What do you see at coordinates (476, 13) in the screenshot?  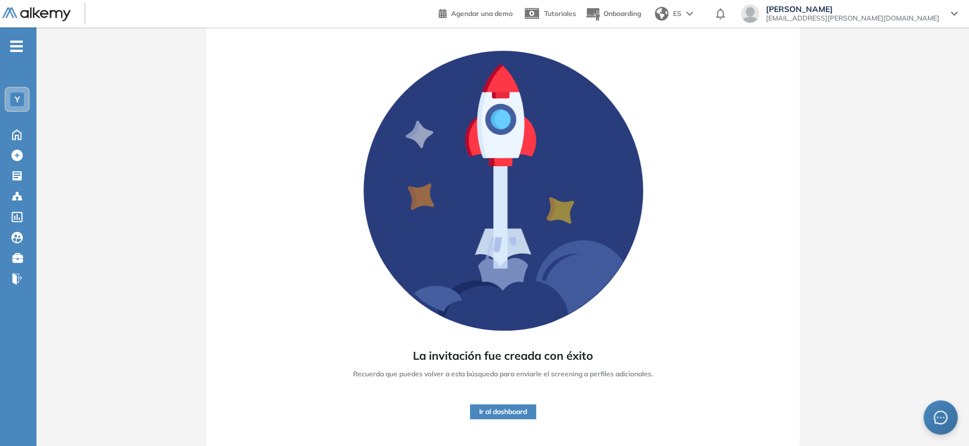 I see `a: Agendar una demo` at bounding box center [476, 13].